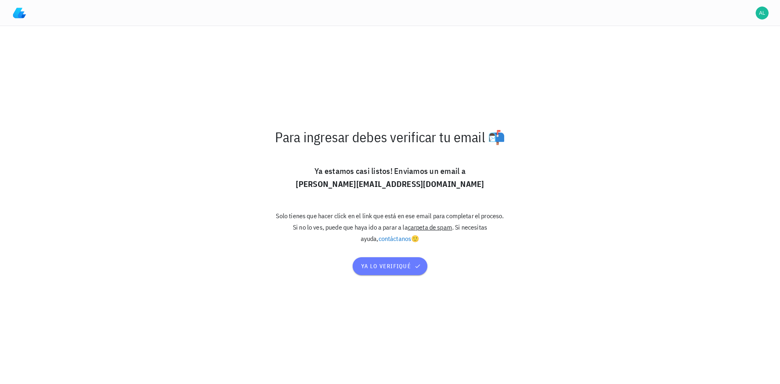 Image resolution: width=780 pixels, height=384 pixels. Describe the element at coordinates (20, 13) in the screenshot. I see `img: LedgiFi` at that location.